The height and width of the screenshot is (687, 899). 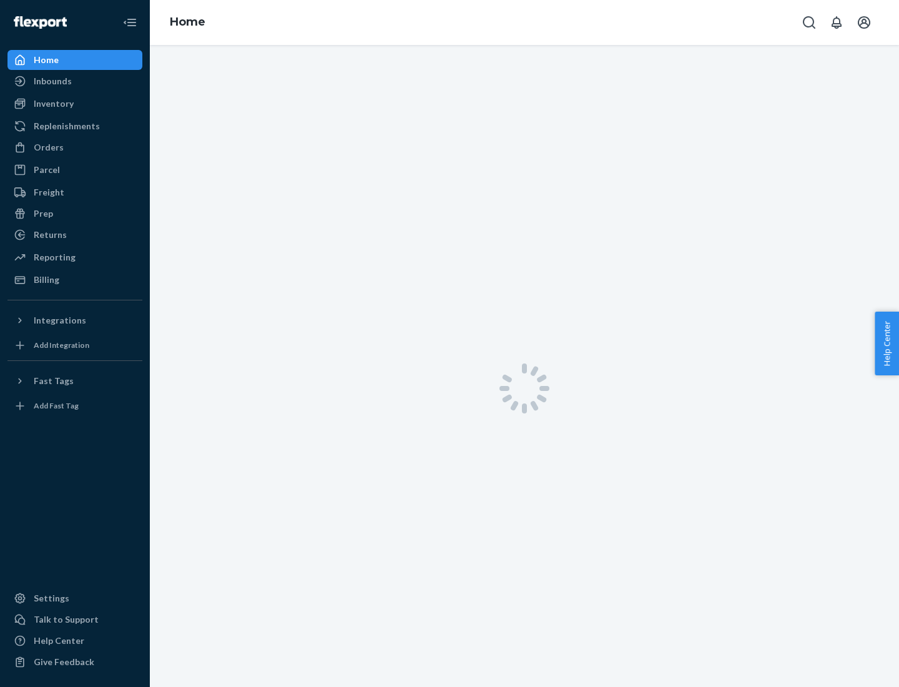 What do you see at coordinates (75, 406) in the screenshot?
I see `a: Add Fast Tag` at bounding box center [75, 406].